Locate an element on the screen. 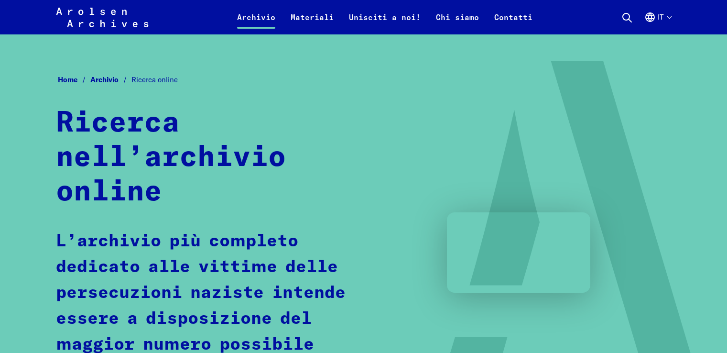  a: Materiali is located at coordinates (312, 23).